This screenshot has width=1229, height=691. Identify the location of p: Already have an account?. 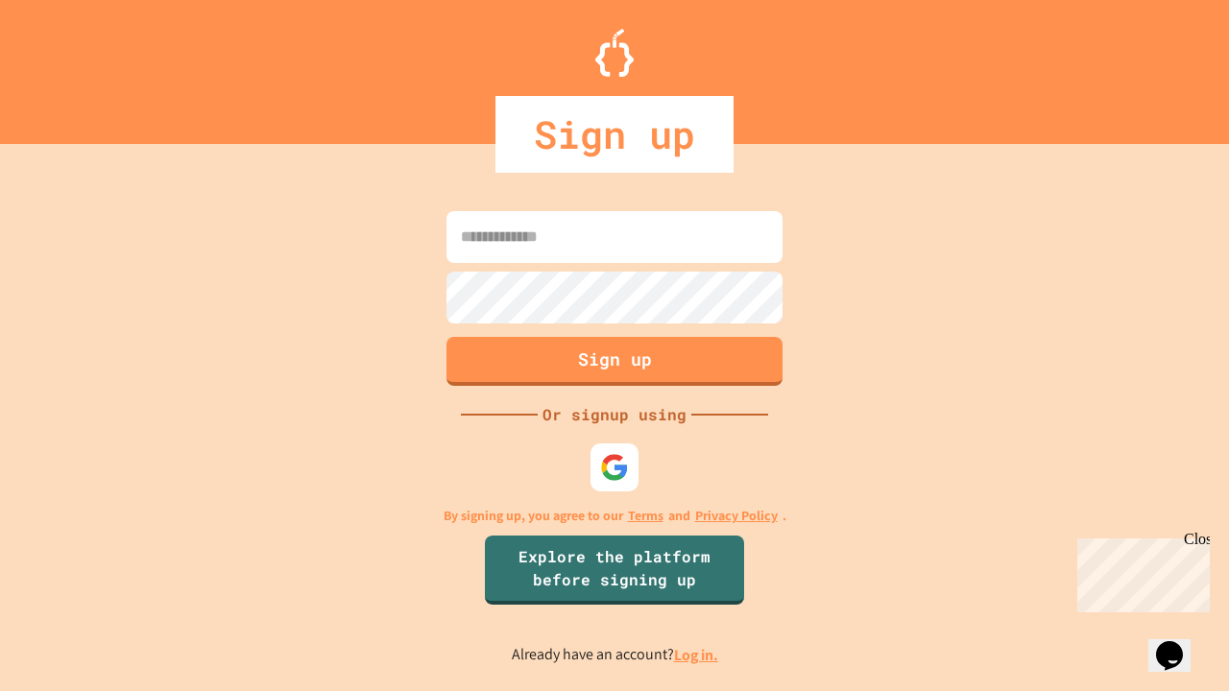
(615, 655).